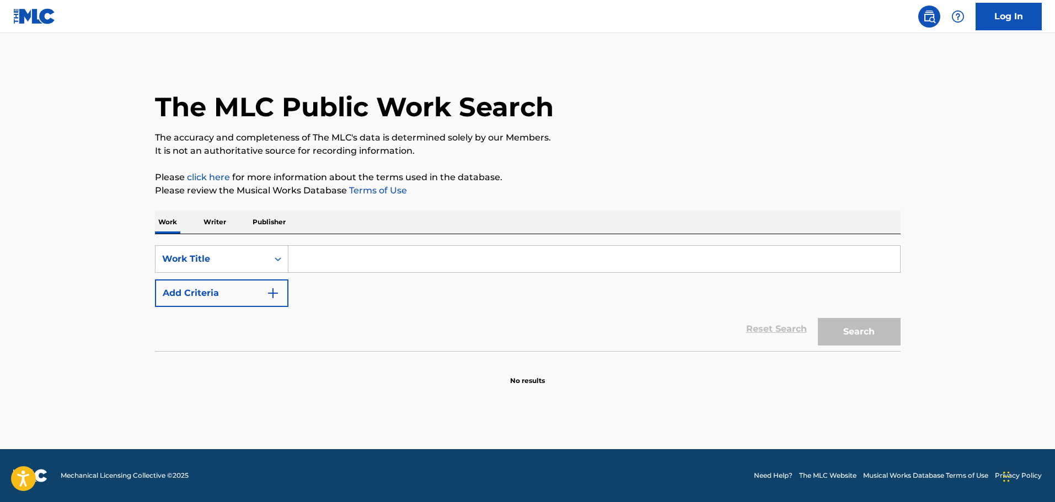 This screenshot has height=502, width=1055. Describe the element at coordinates (212, 259) in the screenshot. I see `div: Work Title` at that location.